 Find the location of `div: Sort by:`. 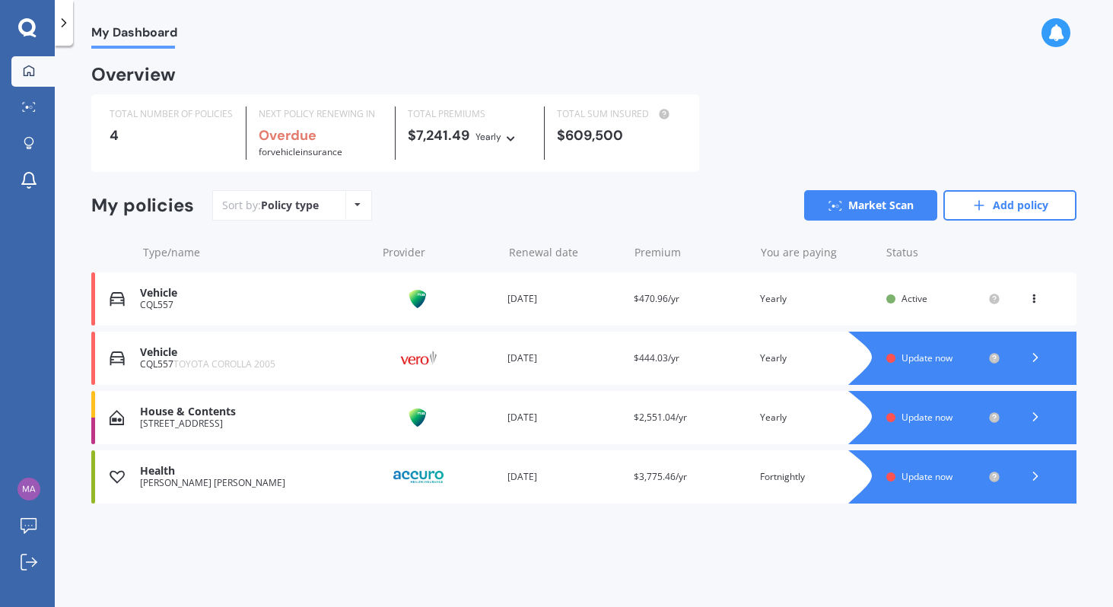

div: Sort by: is located at coordinates (270, 205).